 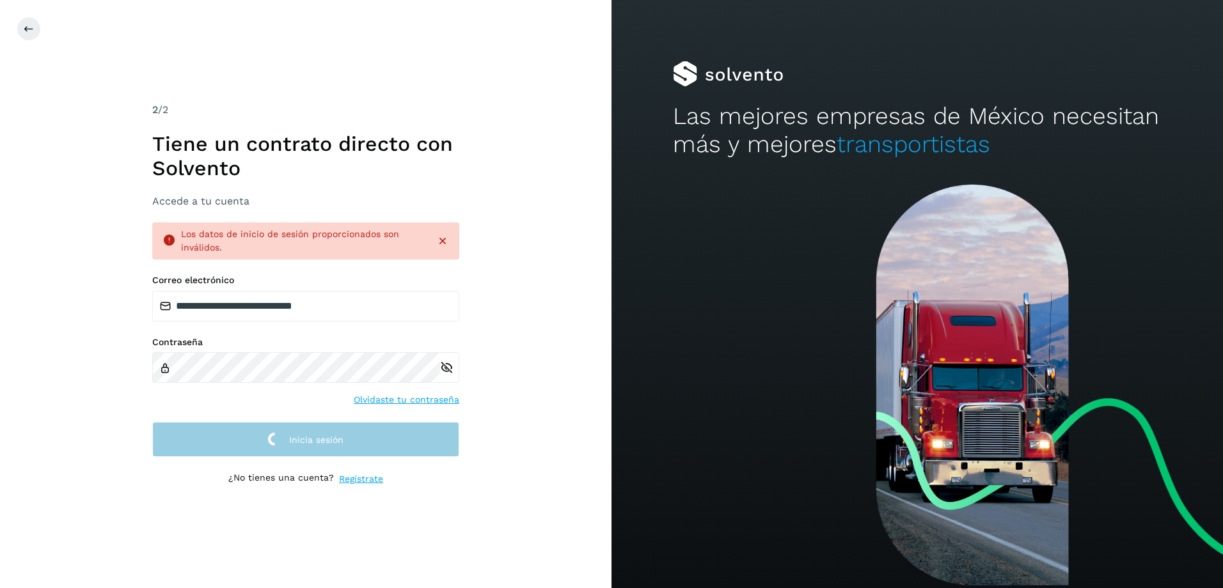 I want to click on label: Contraseña, so click(x=306, y=342).